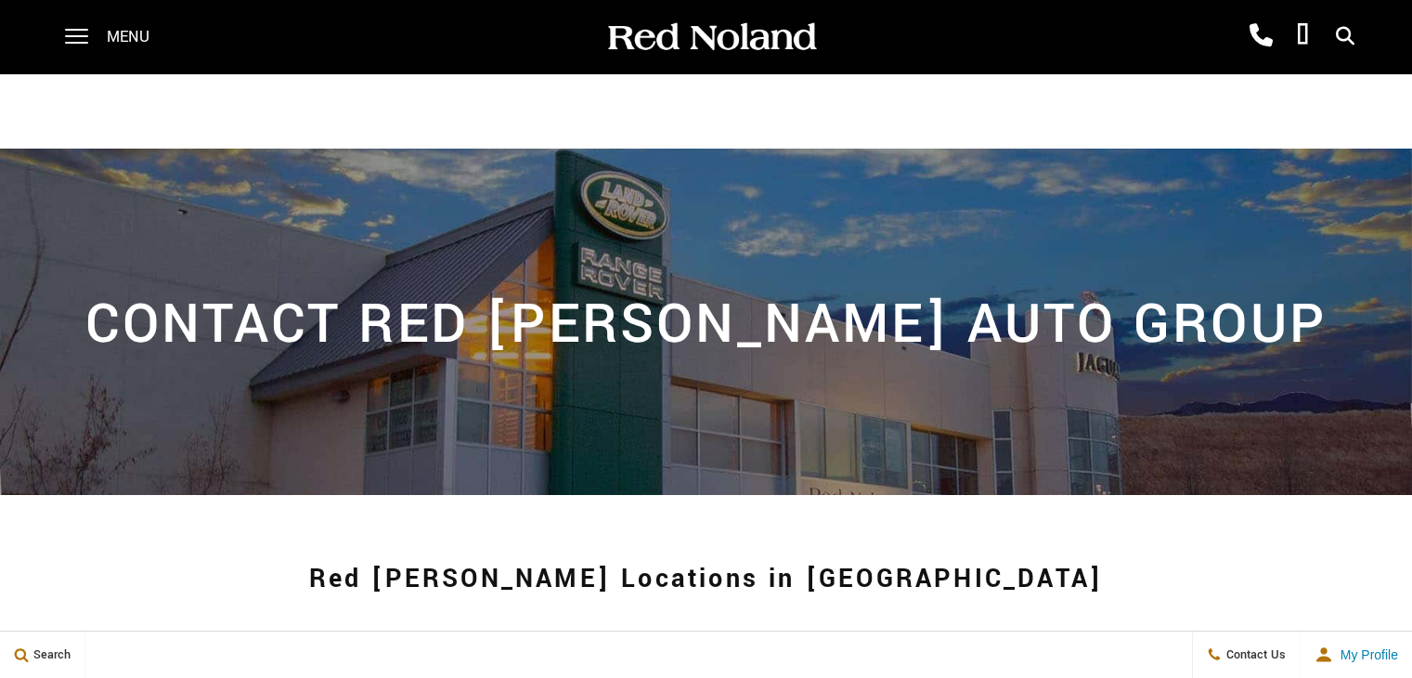 Image resolution: width=1412 pixels, height=678 pixels. What do you see at coordinates (711, 37) in the screenshot?
I see `img: Red Noland Auto Group` at bounding box center [711, 37].